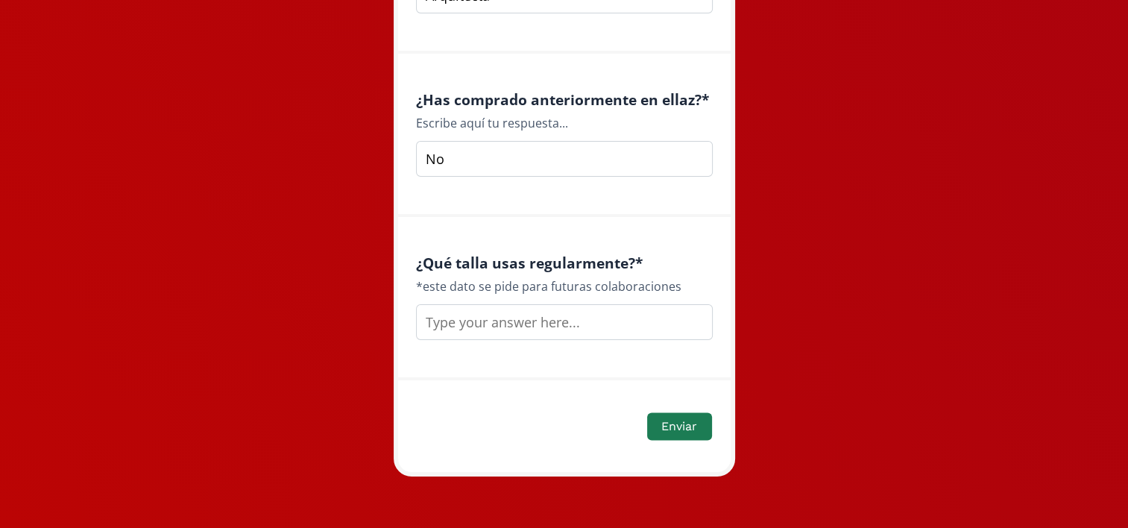 This screenshot has width=1128, height=528. I want to click on button: Enviar, so click(679, 426).